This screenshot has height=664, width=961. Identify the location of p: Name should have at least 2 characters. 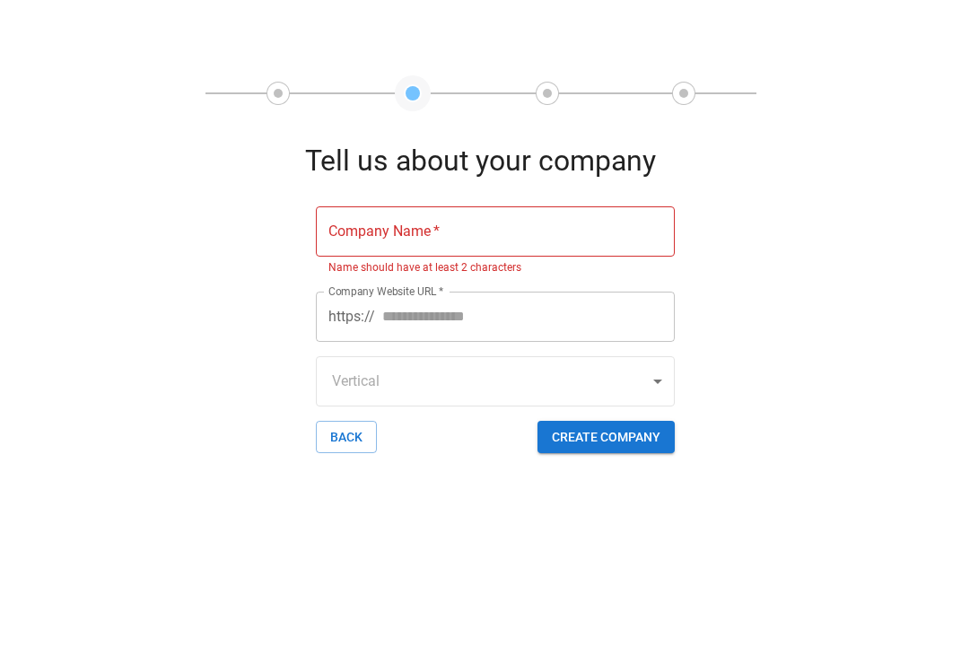
(495, 268).